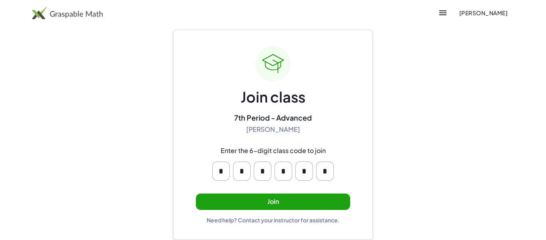 The width and height of the screenshot is (546, 240). Describe the element at coordinates (263, 171) in the screenshot. I see `input: Please enter OTP character 3` at that location.